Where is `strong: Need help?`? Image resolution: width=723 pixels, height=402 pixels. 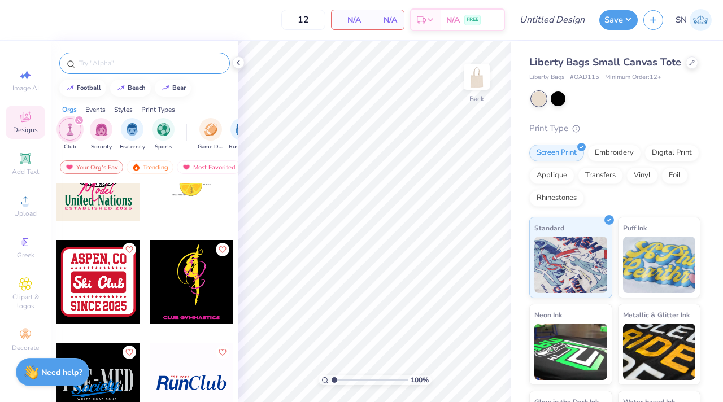 strong: Need help? is located at coordinates (62, 372).